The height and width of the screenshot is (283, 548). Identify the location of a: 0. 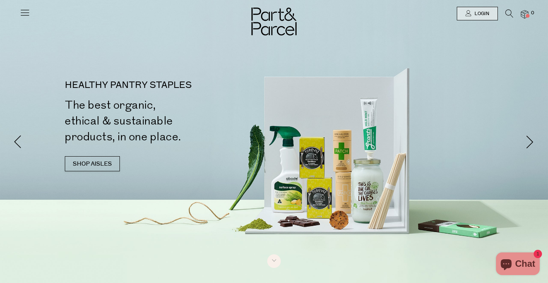
(525, 14).